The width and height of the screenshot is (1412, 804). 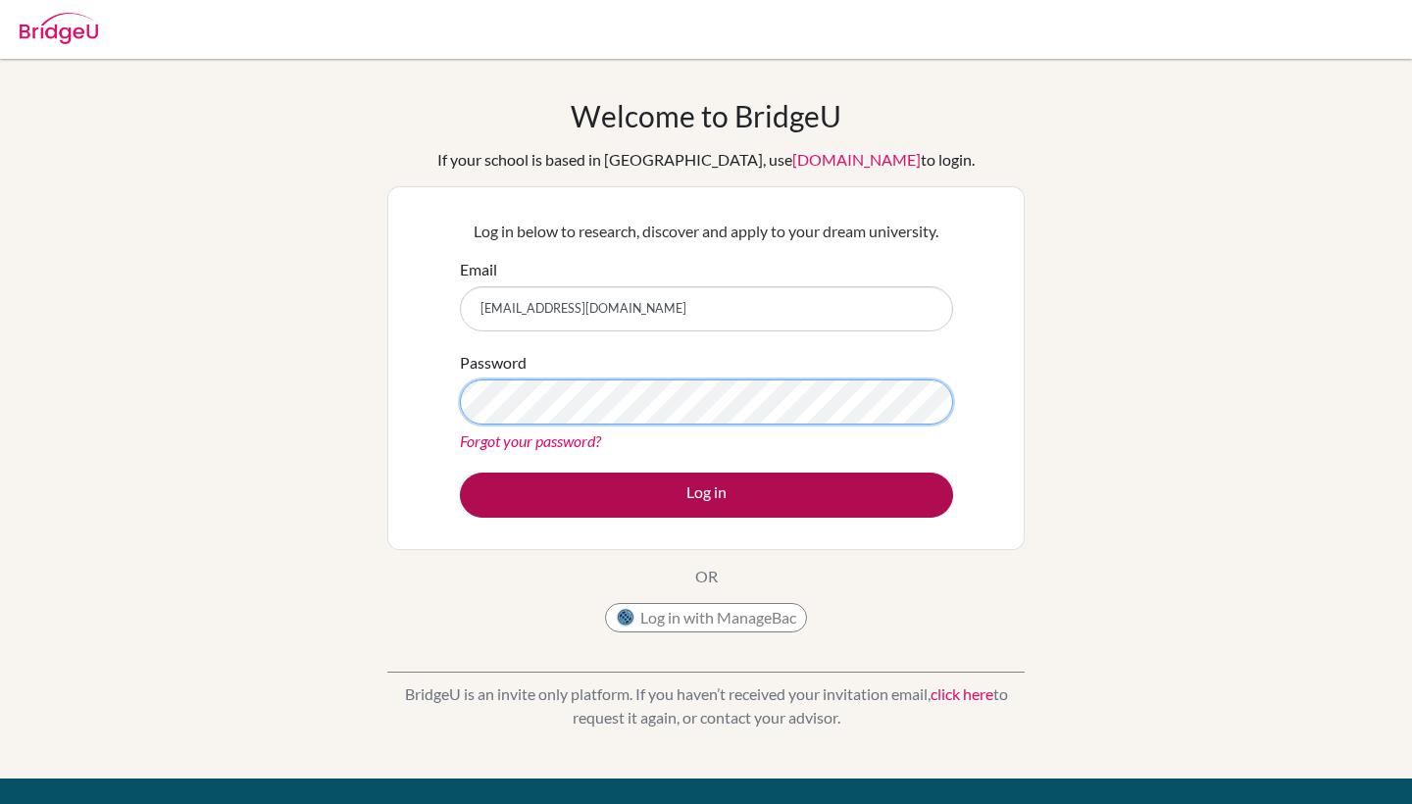 I want to click on p: OR, so click(x=706, y=577).